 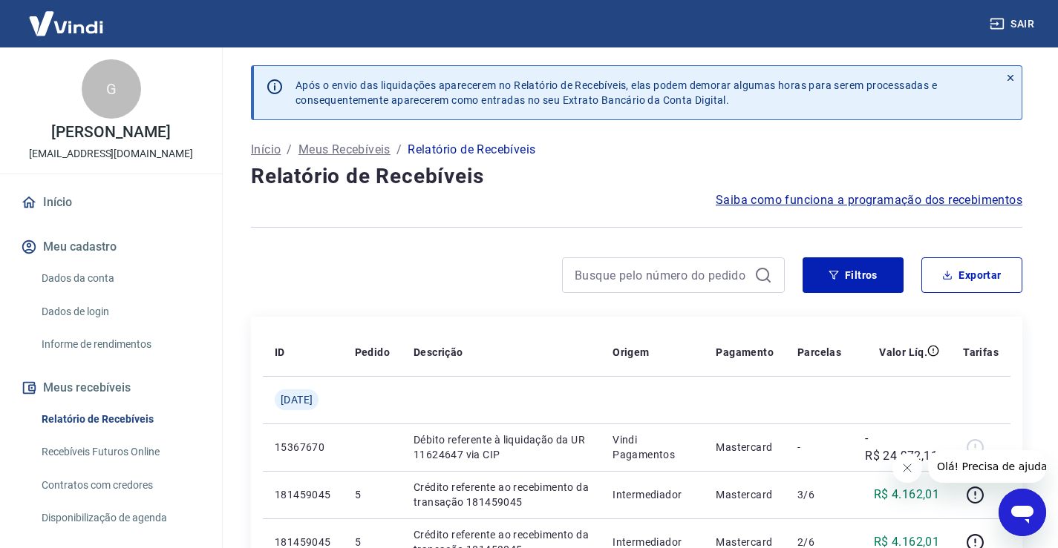 I want to click on a: Recebíveis Futuros Online, so click(x=119, y=452).